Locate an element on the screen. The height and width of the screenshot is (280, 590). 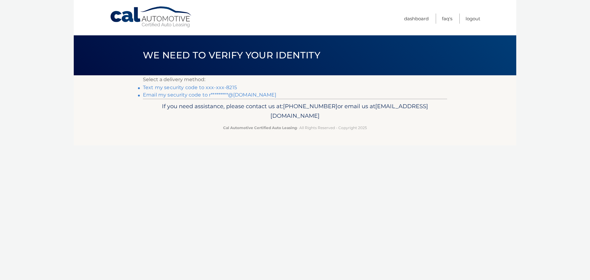
span: We need to verify your identity is located at coordinates (231, 55).